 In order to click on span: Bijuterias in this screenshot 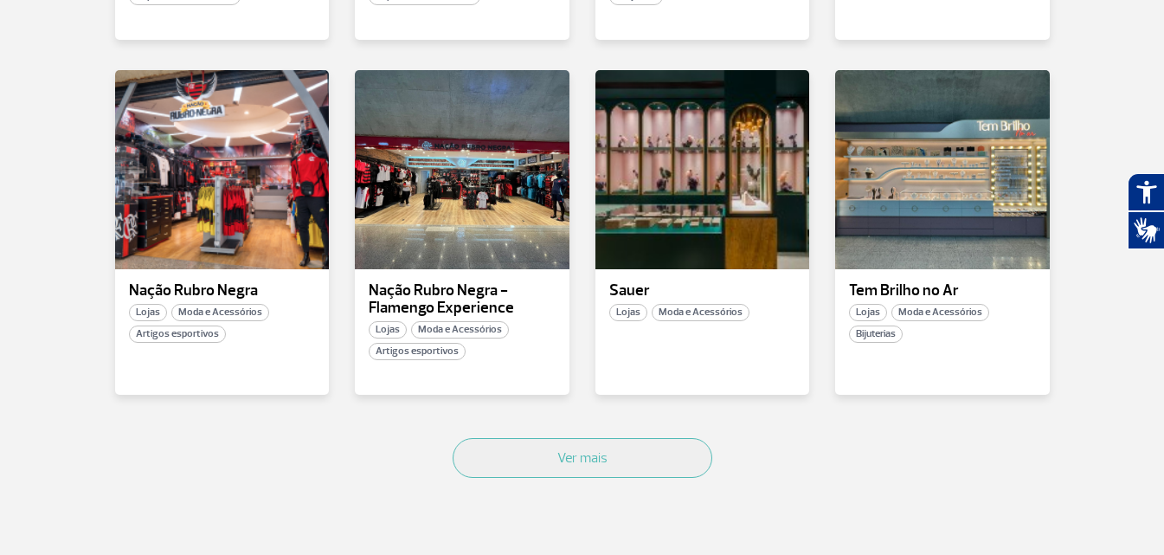, I will do `click(876, 334)`.